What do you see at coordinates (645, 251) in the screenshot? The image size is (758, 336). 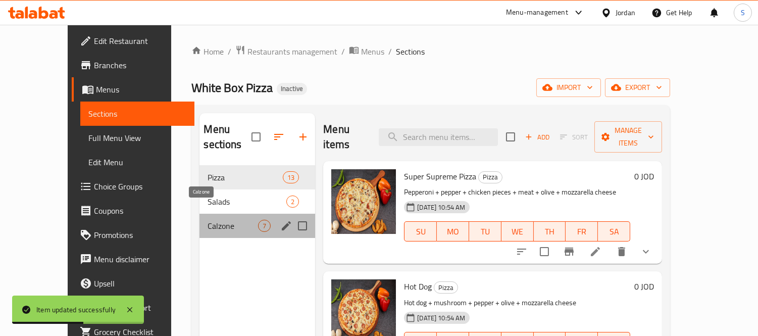 I see `svg: Show Choices` at bounding box center [645, 251].